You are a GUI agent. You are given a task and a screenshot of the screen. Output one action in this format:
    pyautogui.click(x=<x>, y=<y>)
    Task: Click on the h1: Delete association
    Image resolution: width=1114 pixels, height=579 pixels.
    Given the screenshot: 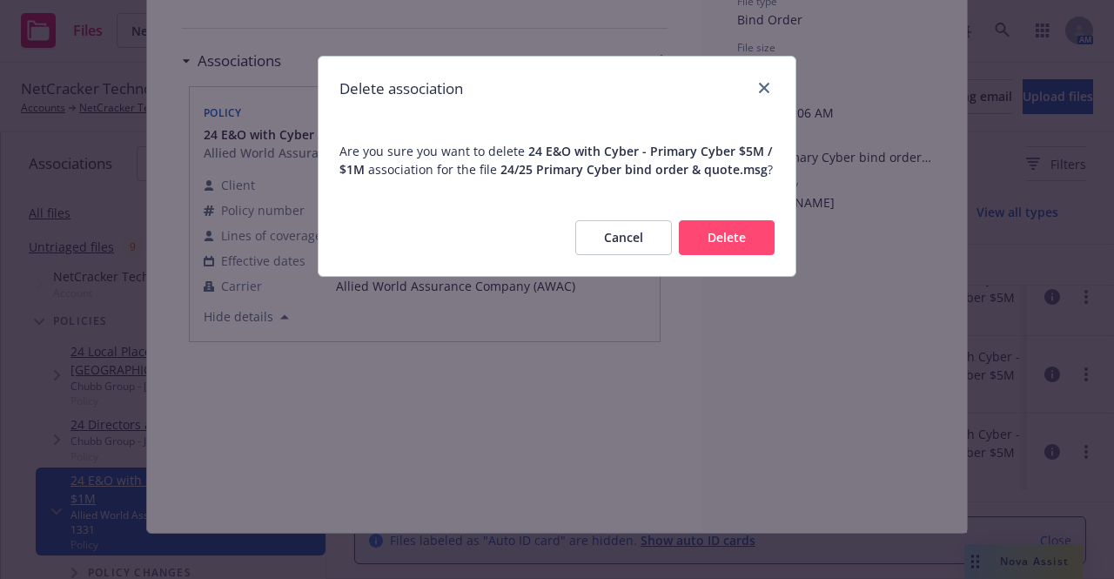 What is the action you would take?
    pyautogui.click(x=401, y=89)
    